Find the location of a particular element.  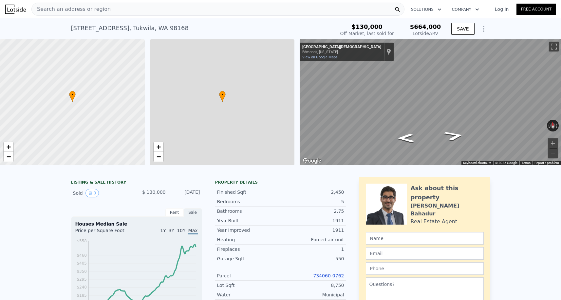

tspan: $405 is located at coordinates (82, 263).